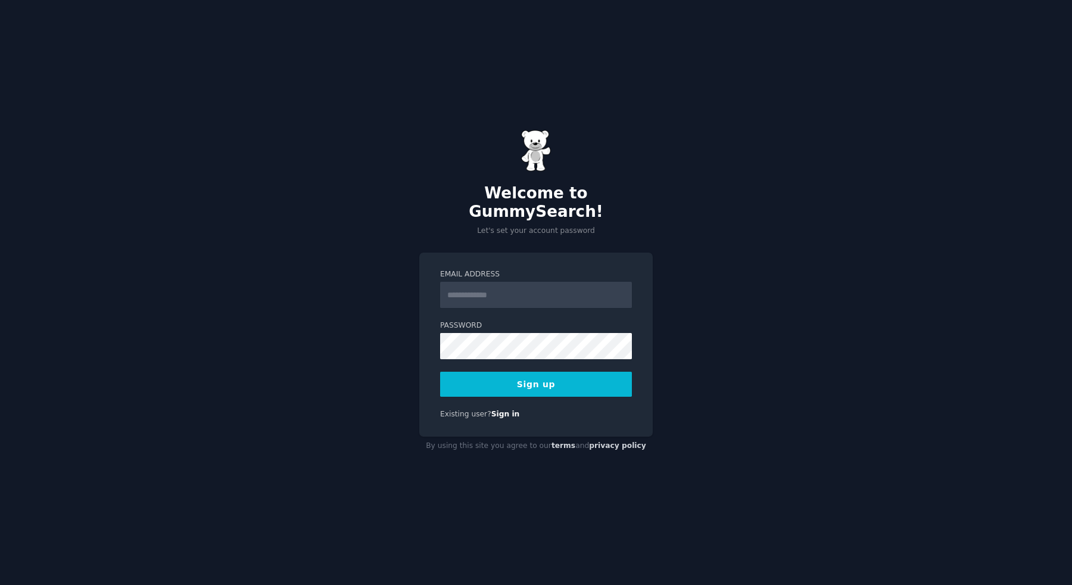 Image resolution: width=1072 pixels, height=585 pixels. What do you see at coordinates (536, 203) in the screenshot?
I see `h2: Welcome to GummySearch!` at bounding box center [536, 203].